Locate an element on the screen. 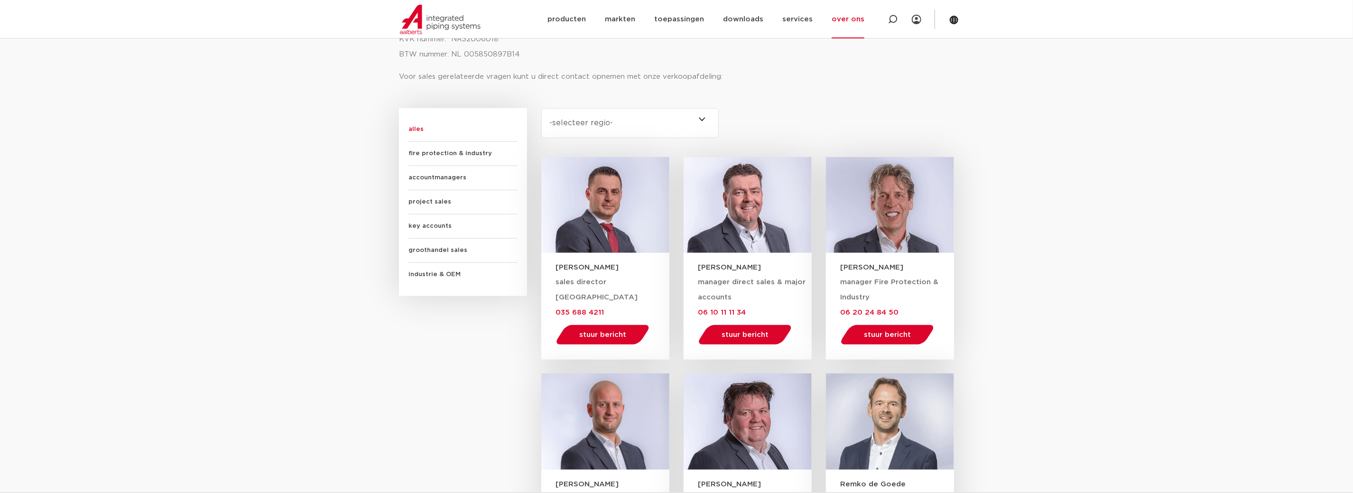 The width and height of the screenshot is (1353, 493). div: groothandel sales is located at coordinates (463, 251).